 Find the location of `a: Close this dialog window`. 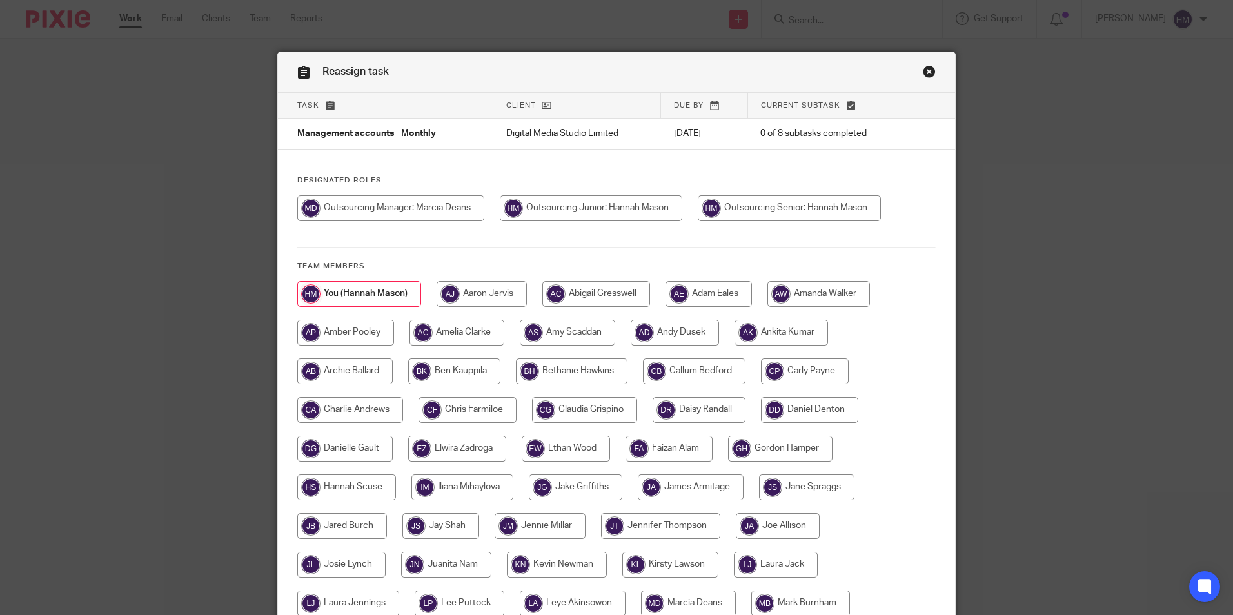

a: Close this dialog window is located at coordinates (929, 74).